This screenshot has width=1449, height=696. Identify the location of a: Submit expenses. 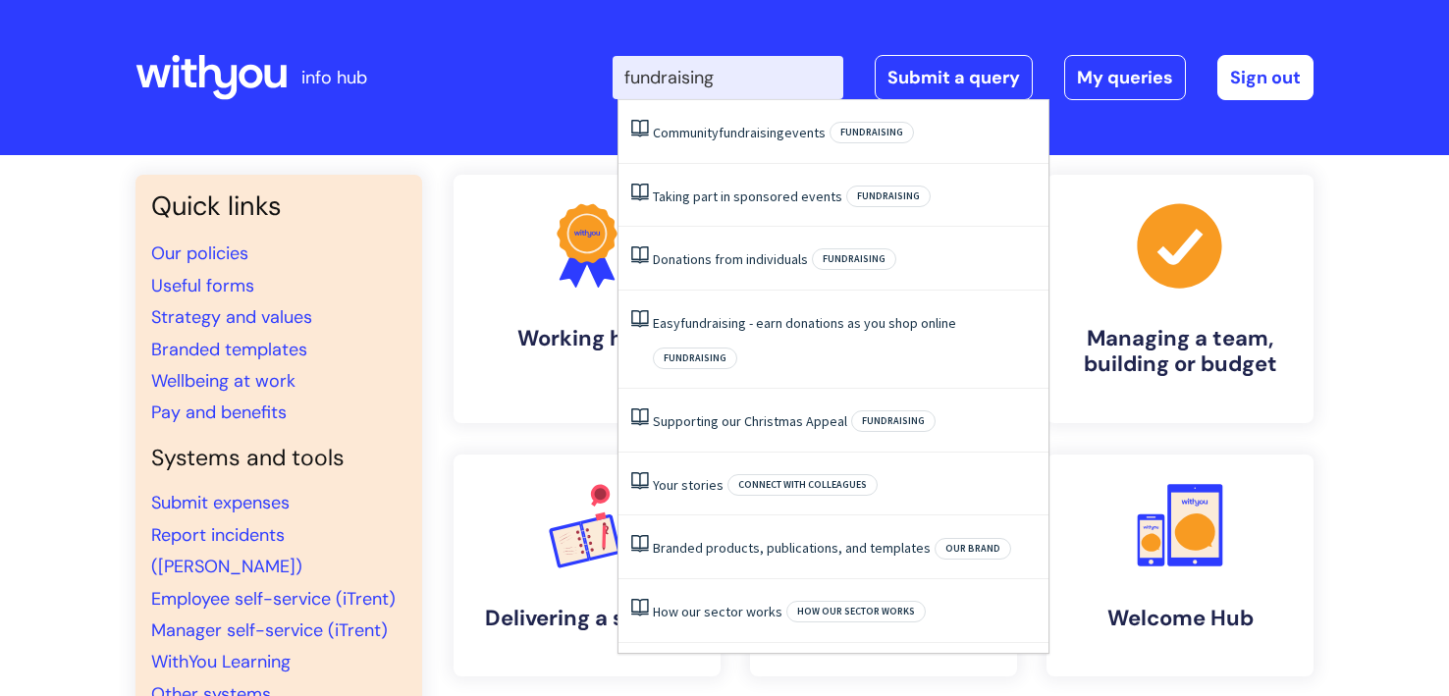
(220, 503).